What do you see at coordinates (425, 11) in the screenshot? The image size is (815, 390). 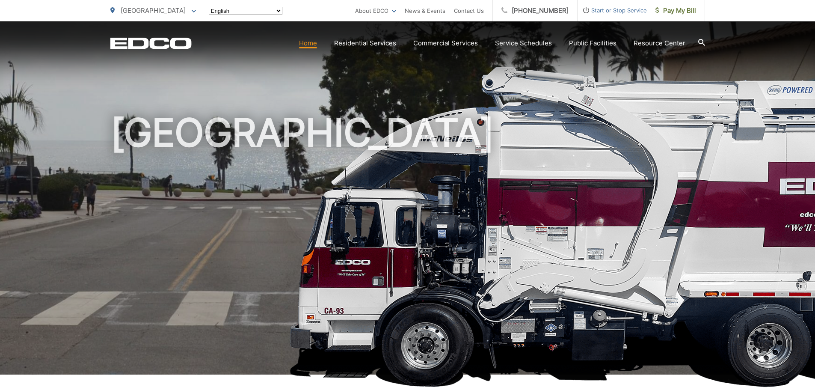 I see `a: News & Events` at bounding box center [425, 11].